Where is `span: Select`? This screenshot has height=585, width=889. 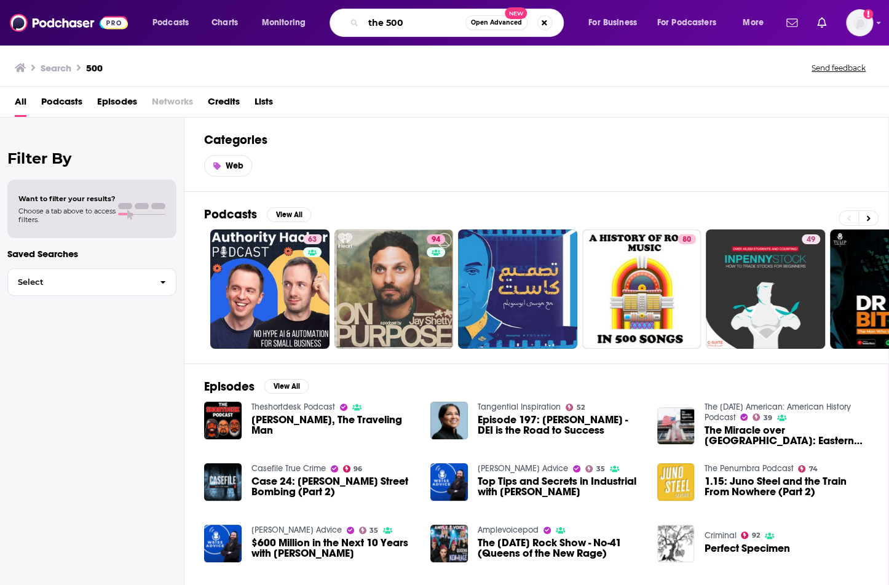 span: Select is located at coordinates (79, 282).